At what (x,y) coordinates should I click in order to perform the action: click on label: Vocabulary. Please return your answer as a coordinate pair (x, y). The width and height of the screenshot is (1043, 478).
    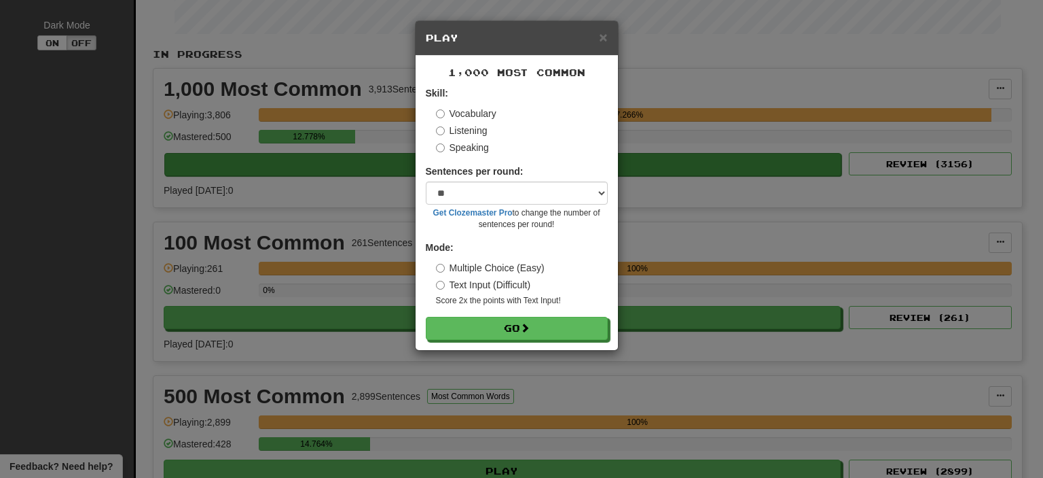
    Looking at the image, I should click on (466, 113).